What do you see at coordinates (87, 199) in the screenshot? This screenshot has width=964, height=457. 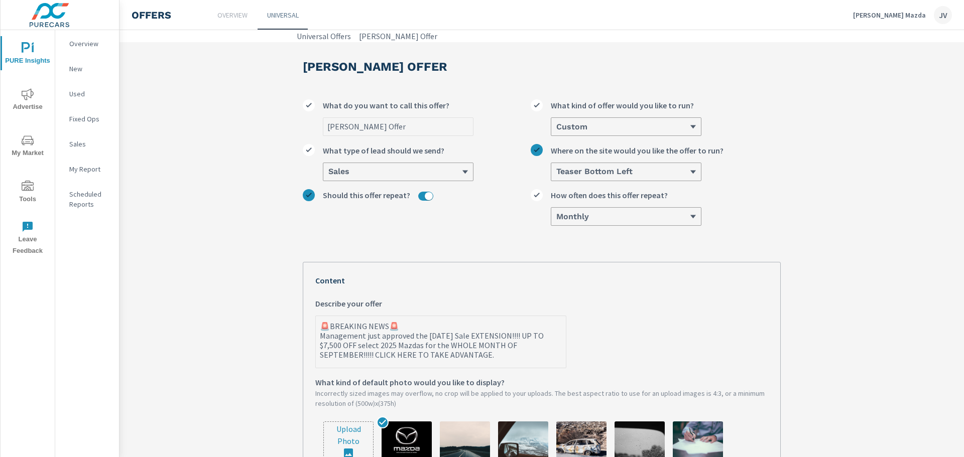 I see `div: Scheduled Reports` at bounding box center [87, 199].